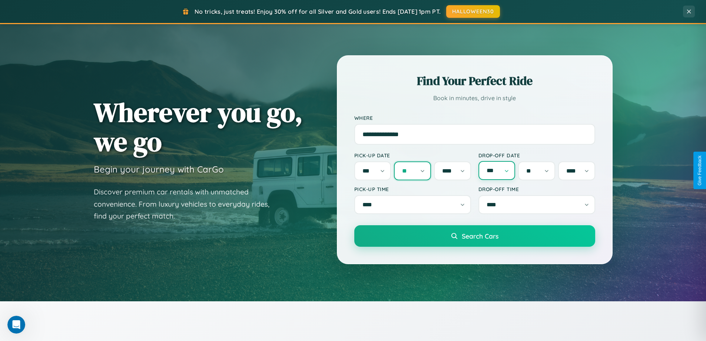 This screenshot has width=706, height=341. Describe the element at coordinates (475, 236) in the screenshot. I see `button: Search Cars` at that location.